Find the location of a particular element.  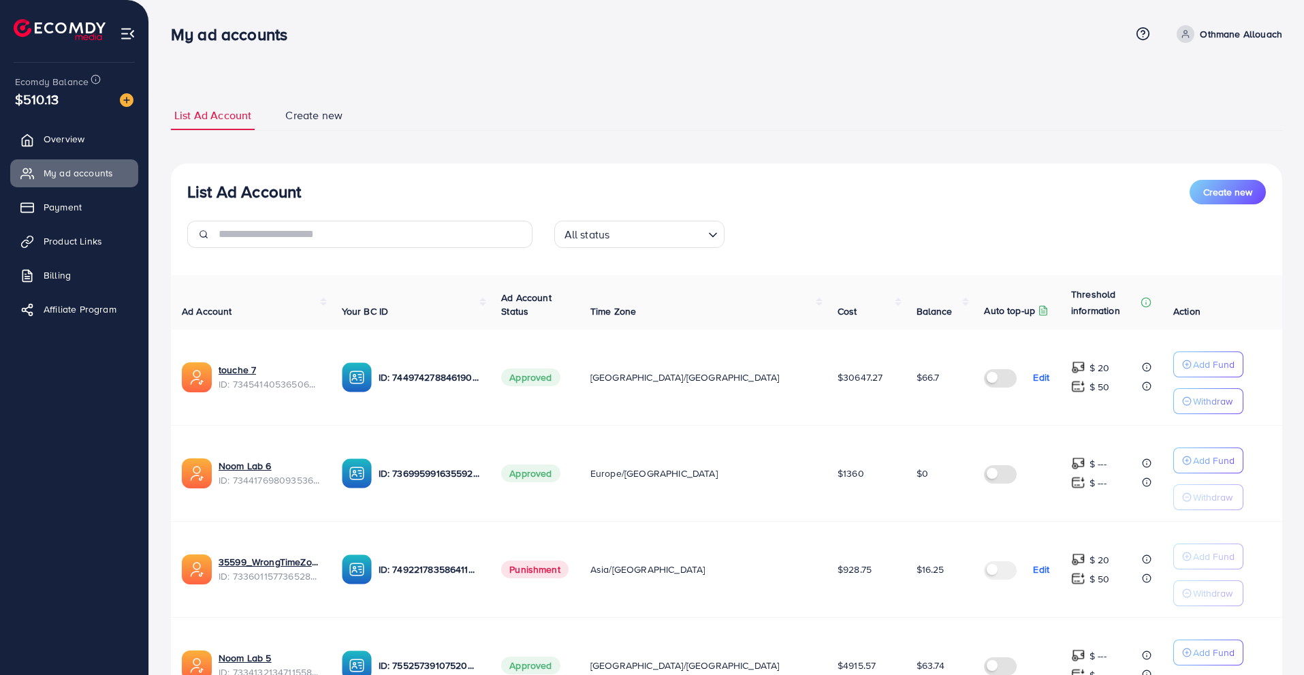

span: ID: 7336011577365282818 is located at coordinates (269, 576).